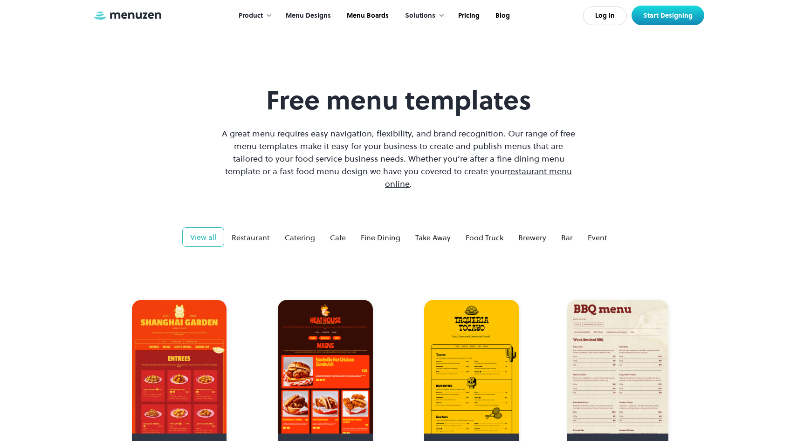 The image size is (797, 441). Describe the element at coordinates (367, 16) in the screenshot. I see `a: Menu Boards` at that location.